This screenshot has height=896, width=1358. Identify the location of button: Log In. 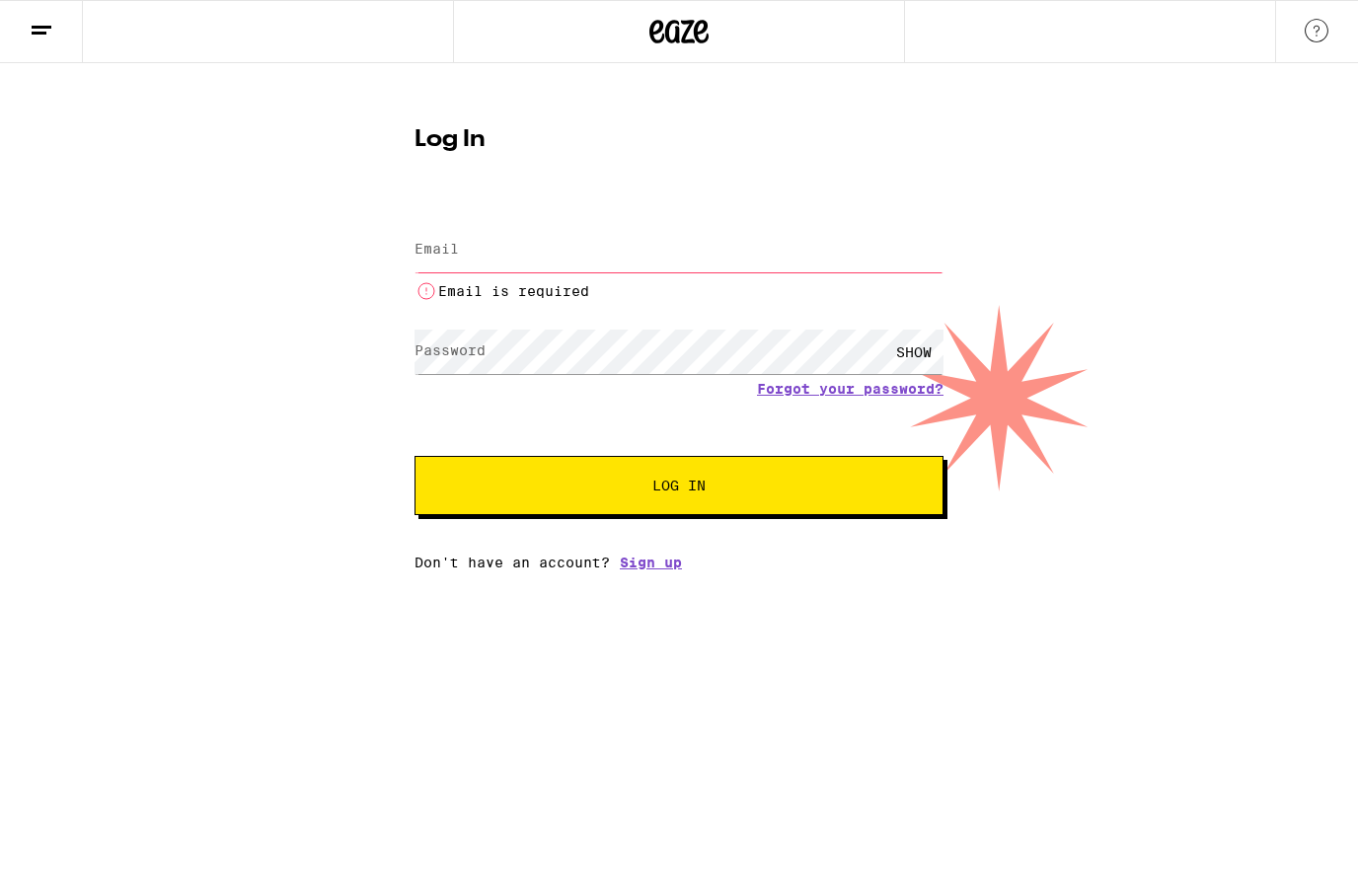
(679, 485).